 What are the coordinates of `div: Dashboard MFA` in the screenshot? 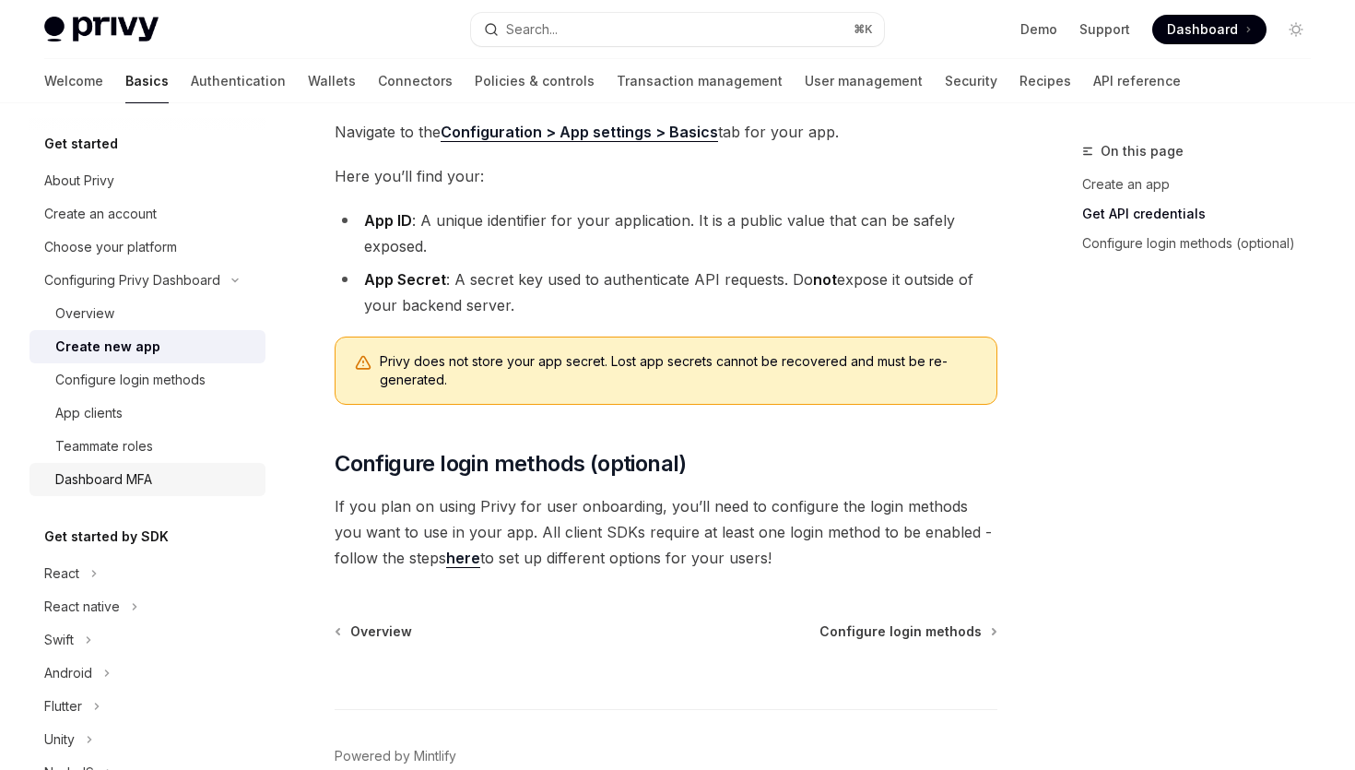 It's located at (103, 479).